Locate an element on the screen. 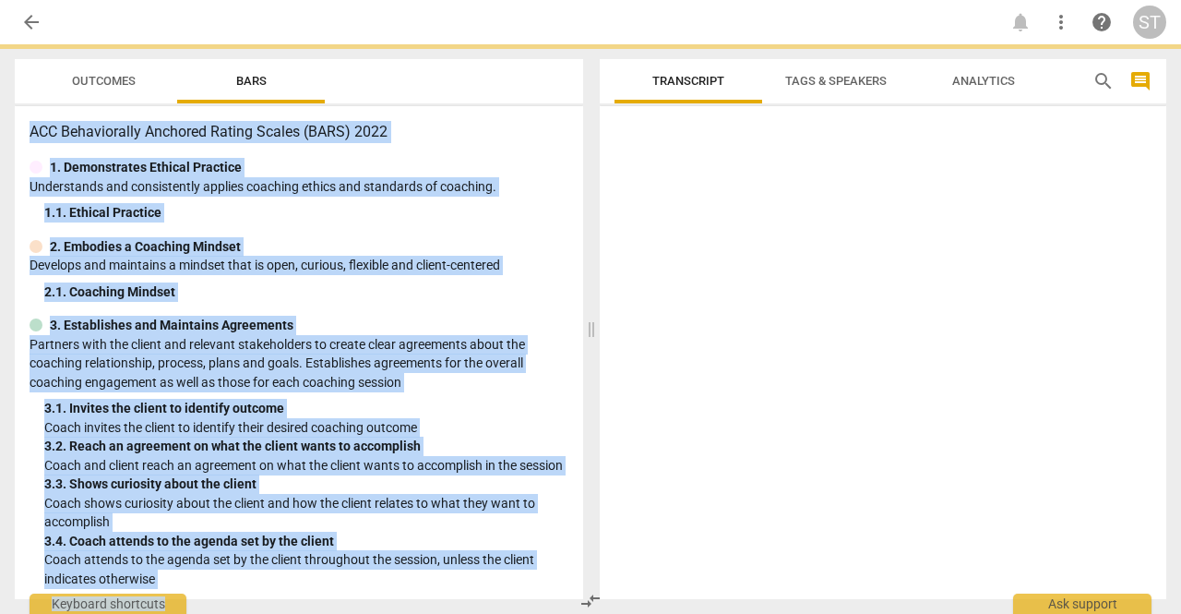 Image resolution: width=1181 pixels, height=614 pixels. div: 3. 1. Invites the client to identify outcome is located at coordinates (306, 408).